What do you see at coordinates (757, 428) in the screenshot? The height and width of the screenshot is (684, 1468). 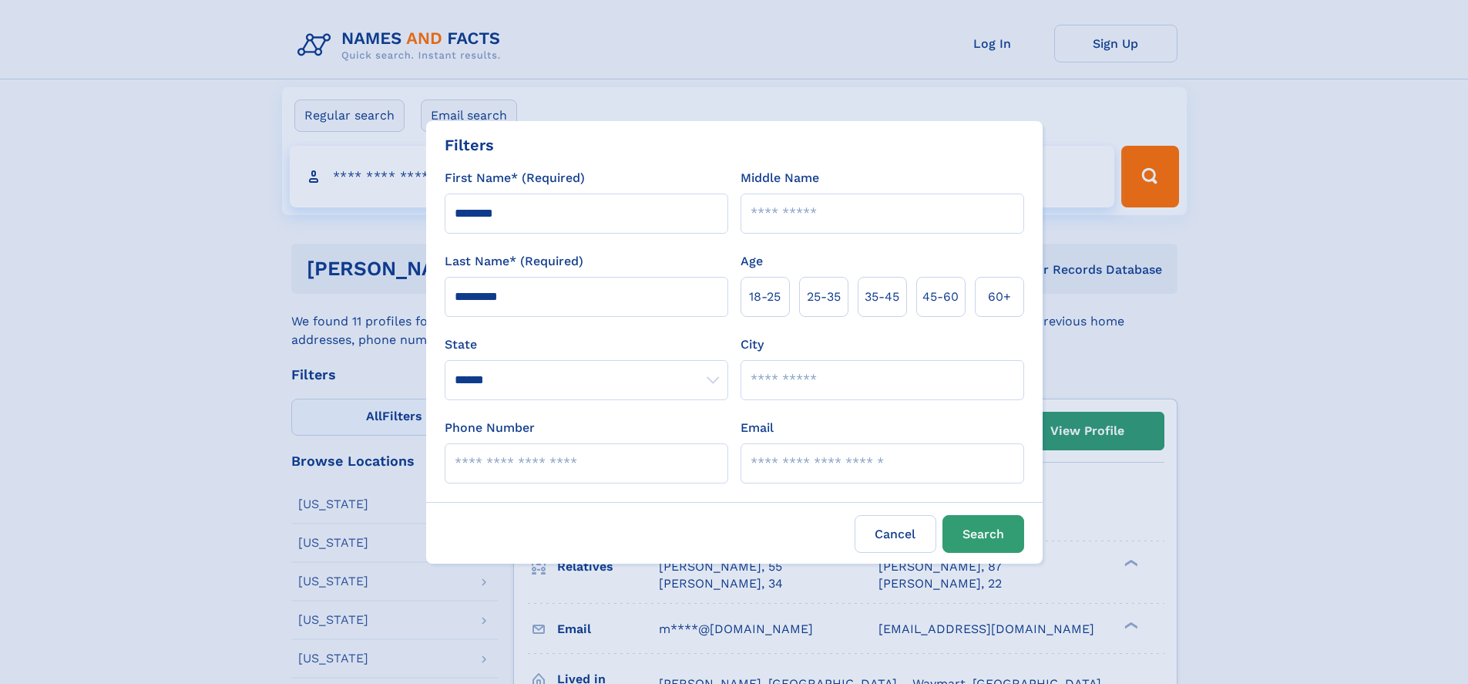 I see `label: Email` at bounding box center [757, 428].